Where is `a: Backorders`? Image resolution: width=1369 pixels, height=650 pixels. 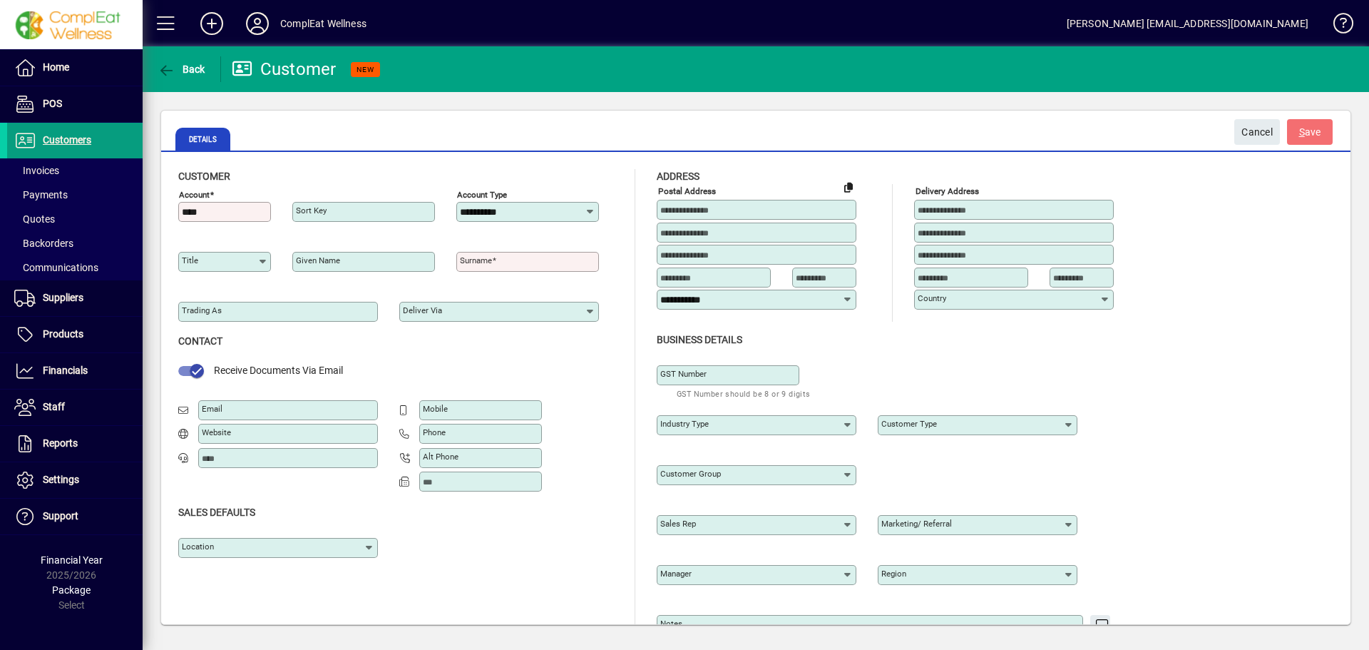
a: Backorders is located at coordinates (75, 243).